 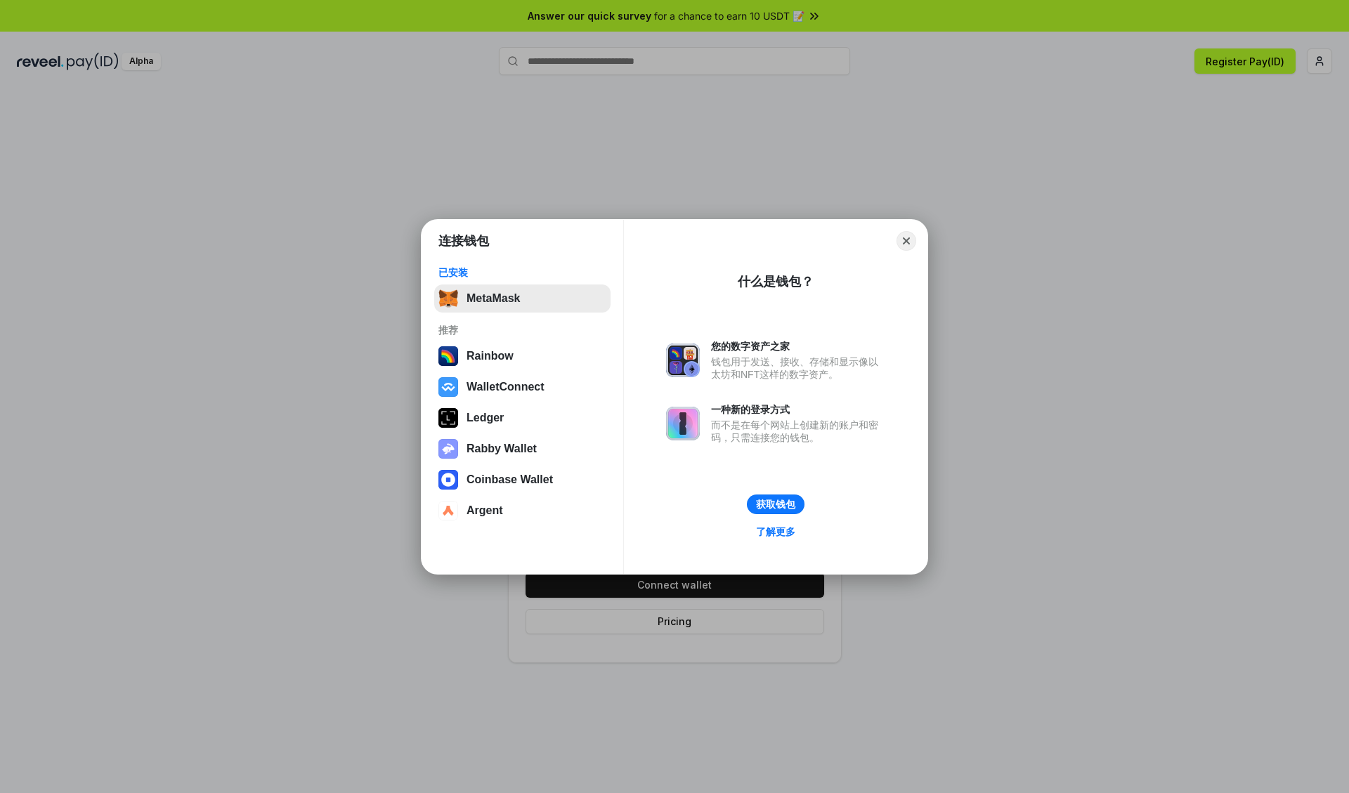 I want to click on img: svg+xml,%3Csvg%20width%3D%22120%22%20height%3D%22120%22%20viewBox%3D%220%200%20120%20120%22%20fil..., so click(x=448, y=356).